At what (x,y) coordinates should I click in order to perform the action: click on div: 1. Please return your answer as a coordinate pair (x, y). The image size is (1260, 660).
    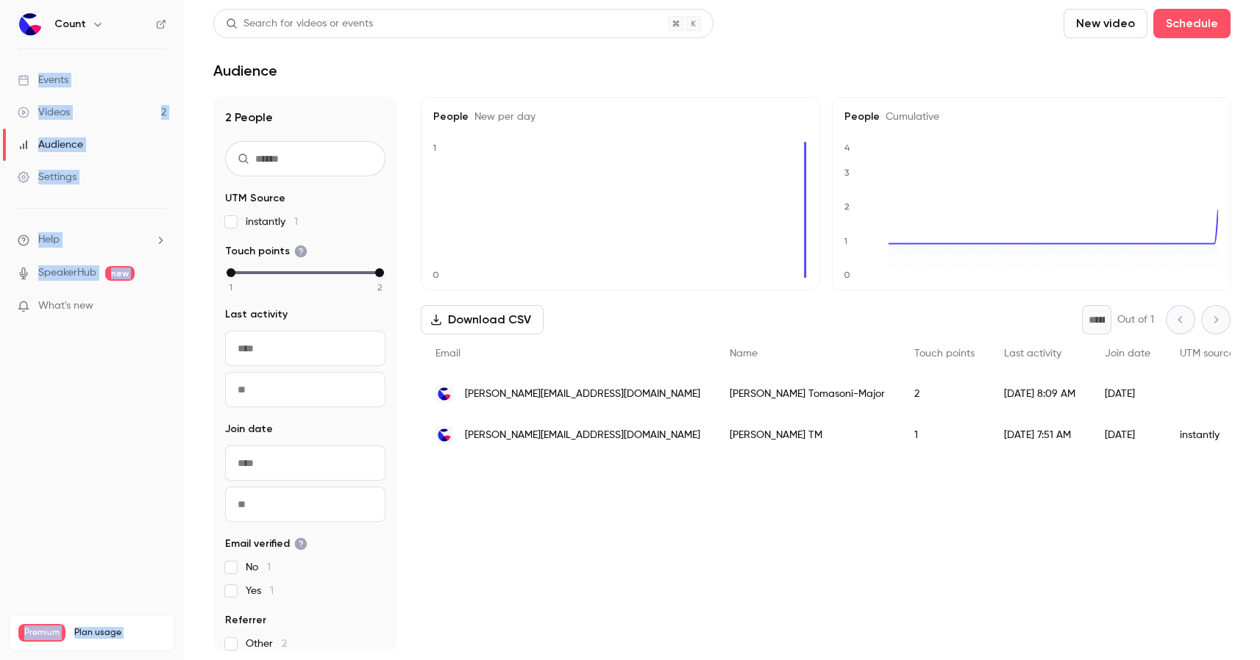
    Looking at the image, I should click on (944, 435).